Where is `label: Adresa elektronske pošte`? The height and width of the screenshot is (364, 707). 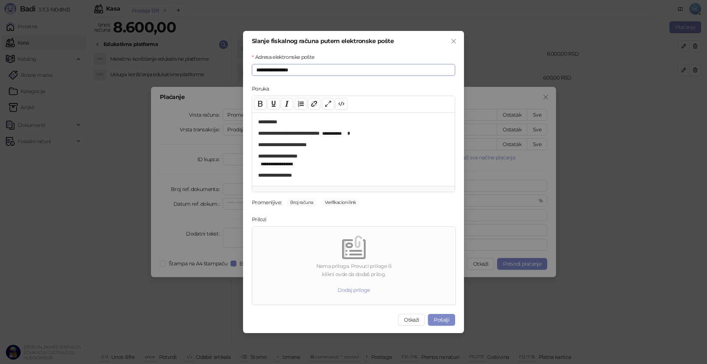 label: Adresa elektronske pošte is located at coordinates (286, 57).